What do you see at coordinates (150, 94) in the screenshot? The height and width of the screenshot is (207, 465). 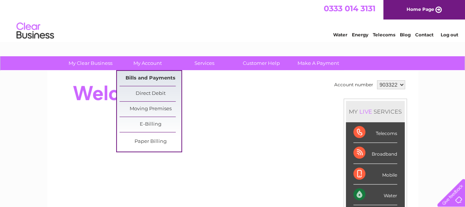 I see `a: Direct Debit` at bounding box center [150, 94].